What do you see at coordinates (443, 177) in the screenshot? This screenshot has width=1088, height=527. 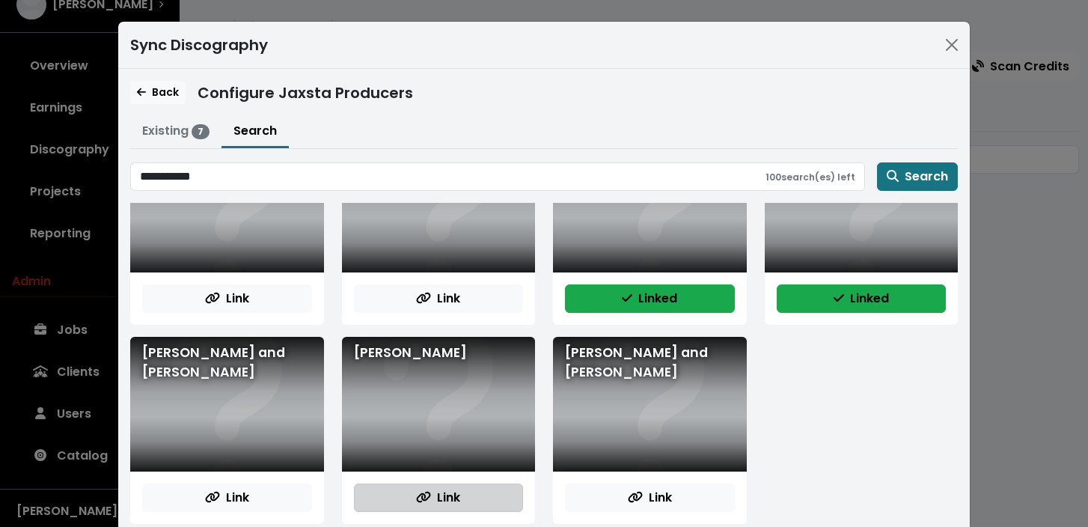 I see `input: Search jaxsta for producers` at bounding box center [443, 177].